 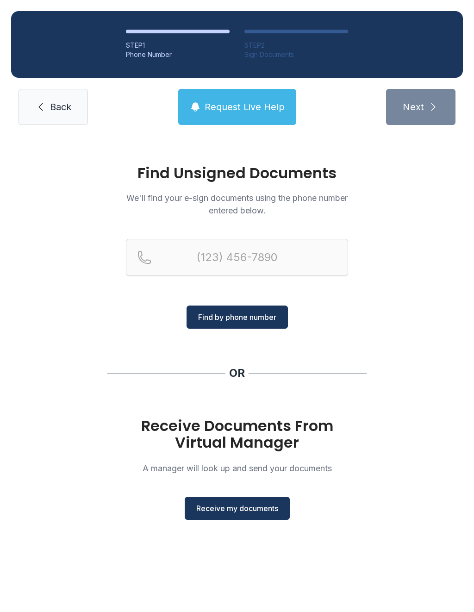 What do you see at coordinates (296, 55) in the screenshot?
I see `div: Sign Documents` at bounding box center [296, 55].